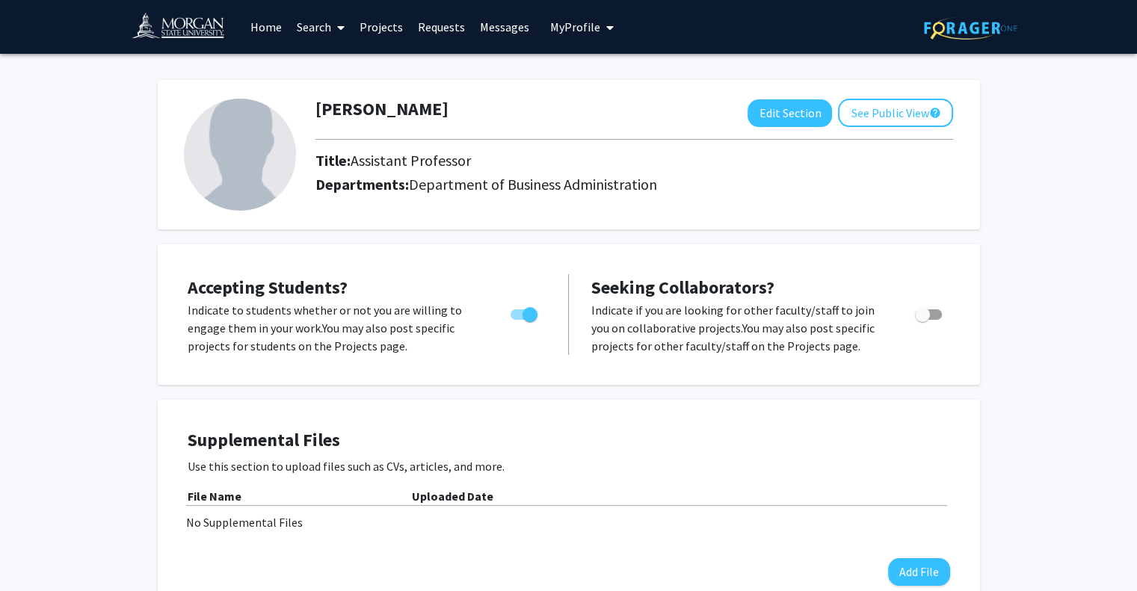 The height and width of the screenshot is (591, 1137). What do you see at coordinates (533, 184) in the screenshot?
I see `span: Department of Business Administration` at bounding box center [533, 184].